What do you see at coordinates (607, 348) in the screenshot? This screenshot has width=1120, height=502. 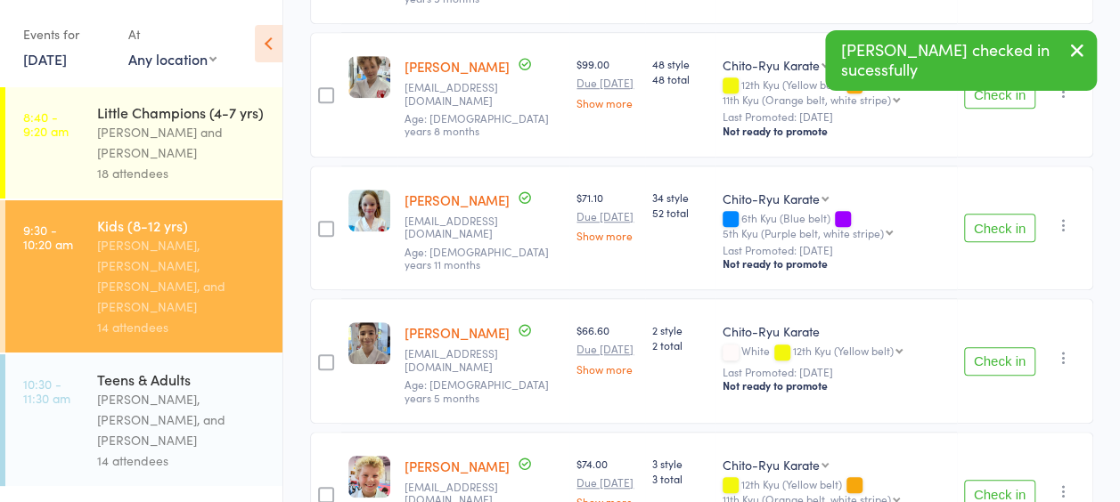 I see `div: $66.60` at bounding box center [607, 348].